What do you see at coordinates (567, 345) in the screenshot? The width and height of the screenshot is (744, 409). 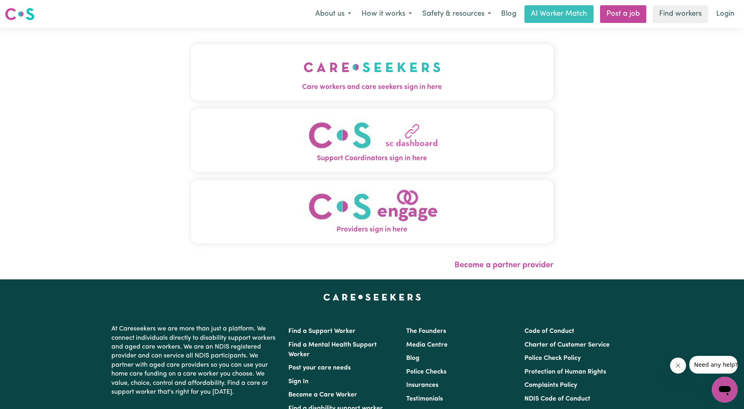 I see `a: Charter of Customer Service` at bounding box center [567, 345].